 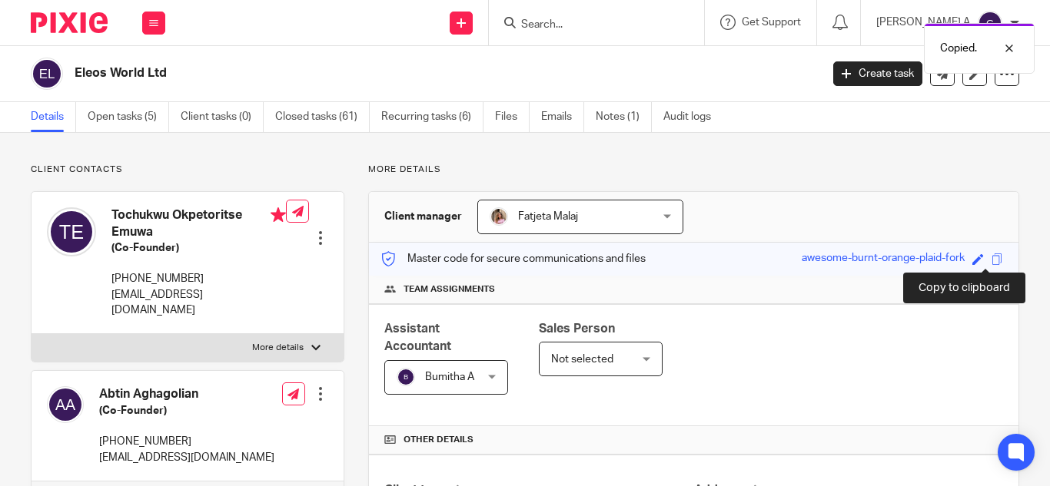 I want to click on a: Files, so click(x=512, y=117).